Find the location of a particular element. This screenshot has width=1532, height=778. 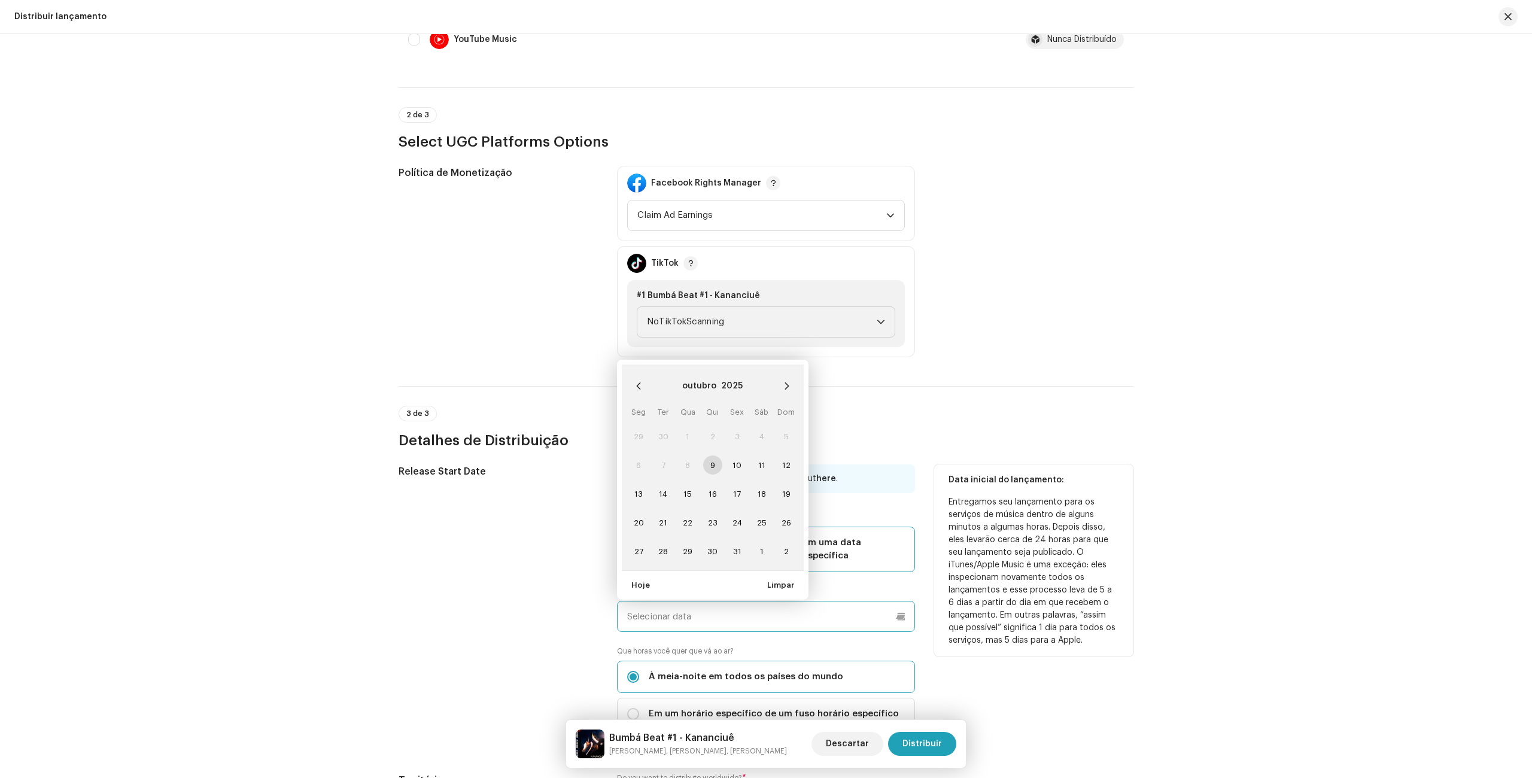

div: YouTube Music is located at coordinates (485, 40).